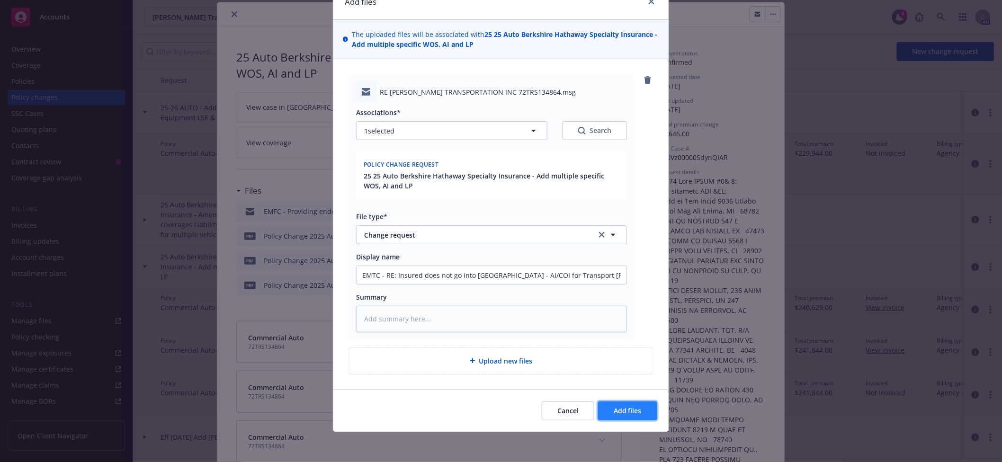 This screenshot has width=1002, height=462. I want to click on span: Summary, so click(371, 297).